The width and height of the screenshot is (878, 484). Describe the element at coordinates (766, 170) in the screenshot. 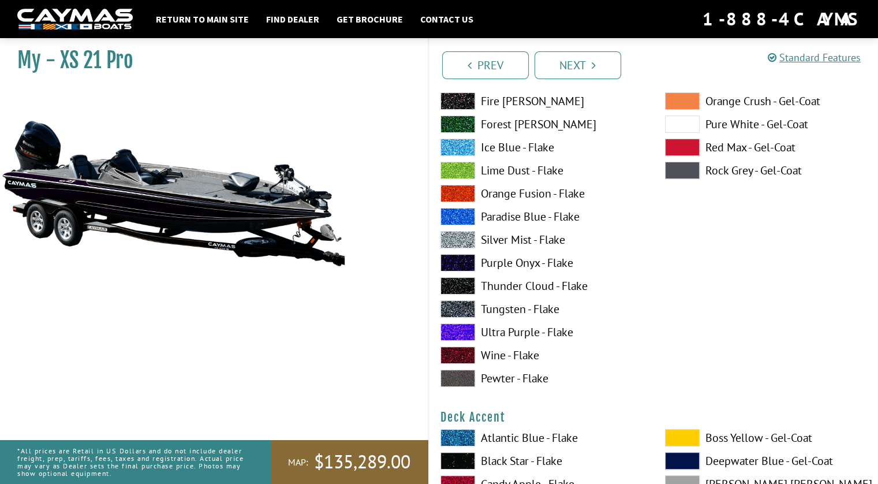

I see `label: Rock Grey - Gel-Coat` at that location.